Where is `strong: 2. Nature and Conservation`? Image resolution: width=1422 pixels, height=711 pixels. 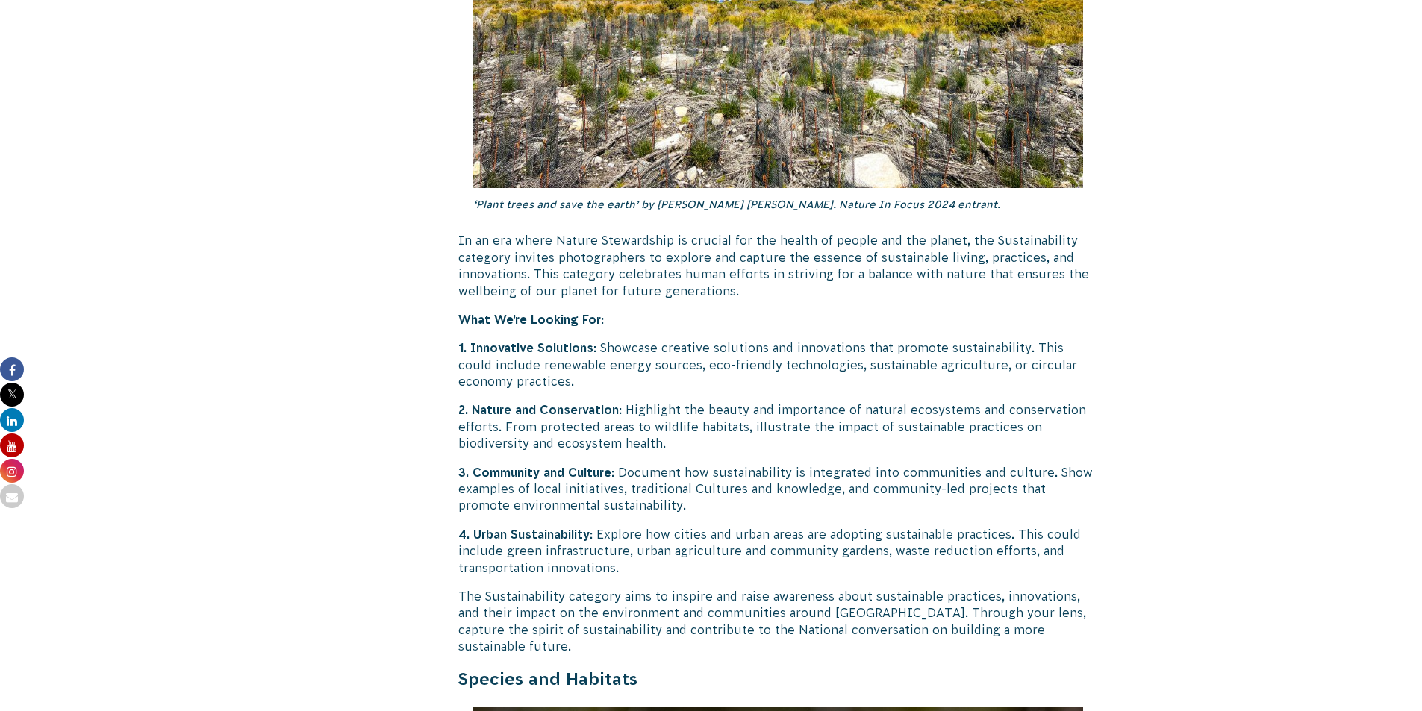 strong: 2. Nature and Conservation is located at coordinates (538, 410).